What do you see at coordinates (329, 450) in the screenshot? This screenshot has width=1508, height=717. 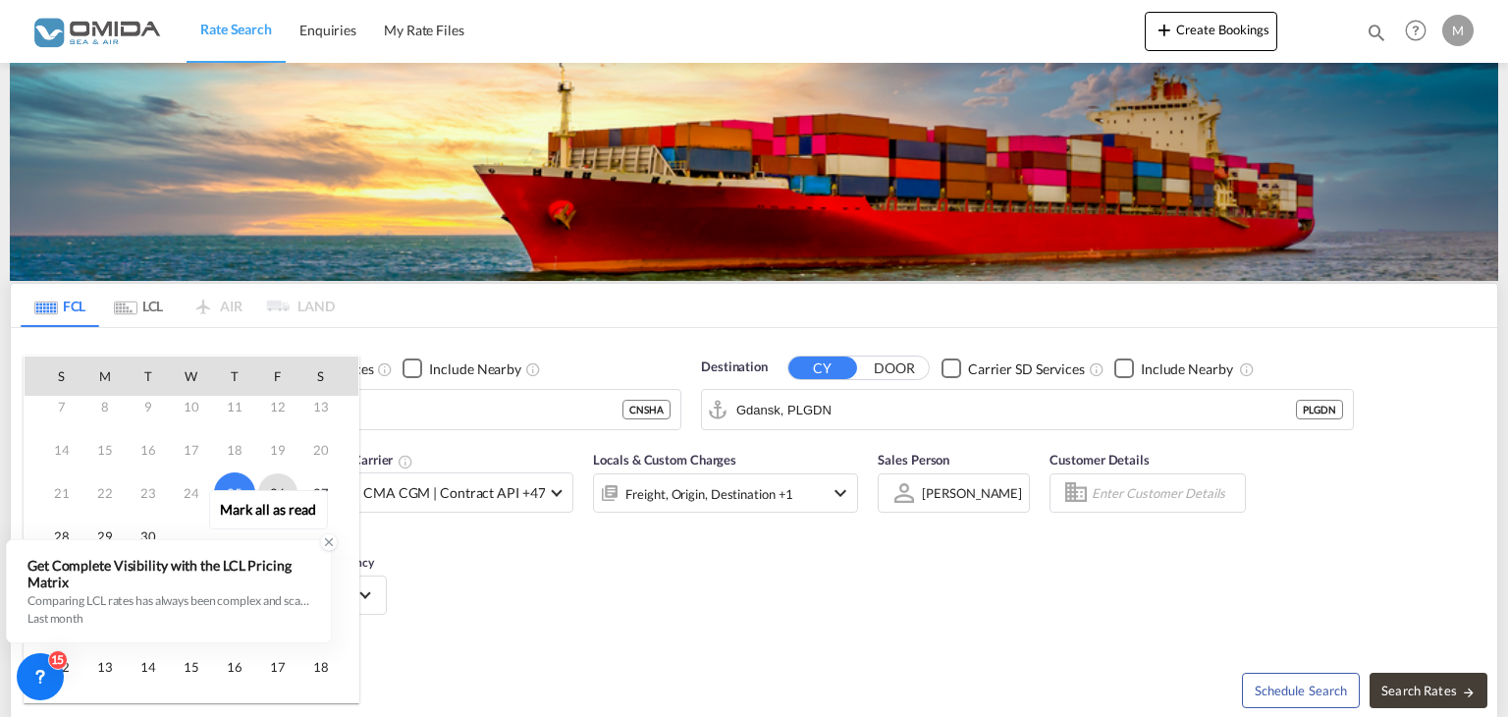 I see `td: Saturday September 20 2025` at bounding box center [329, 450].